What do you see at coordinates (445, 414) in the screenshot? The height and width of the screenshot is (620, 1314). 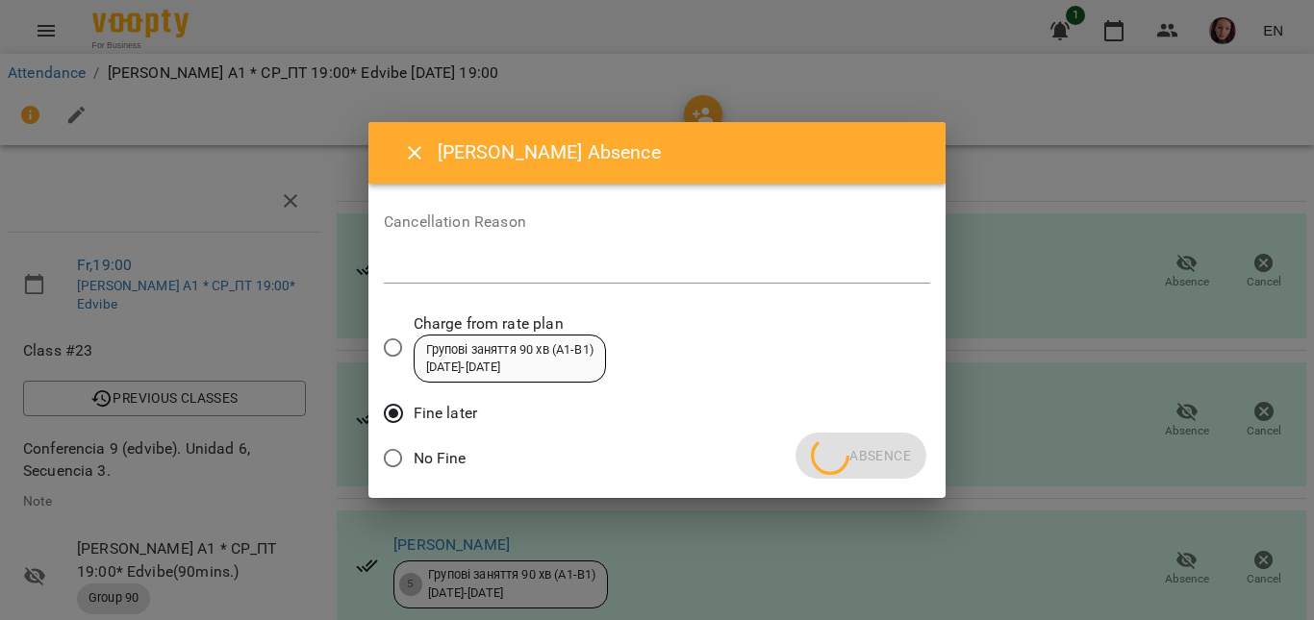 I see `span: Fine later` at bounding box center [445, 414].